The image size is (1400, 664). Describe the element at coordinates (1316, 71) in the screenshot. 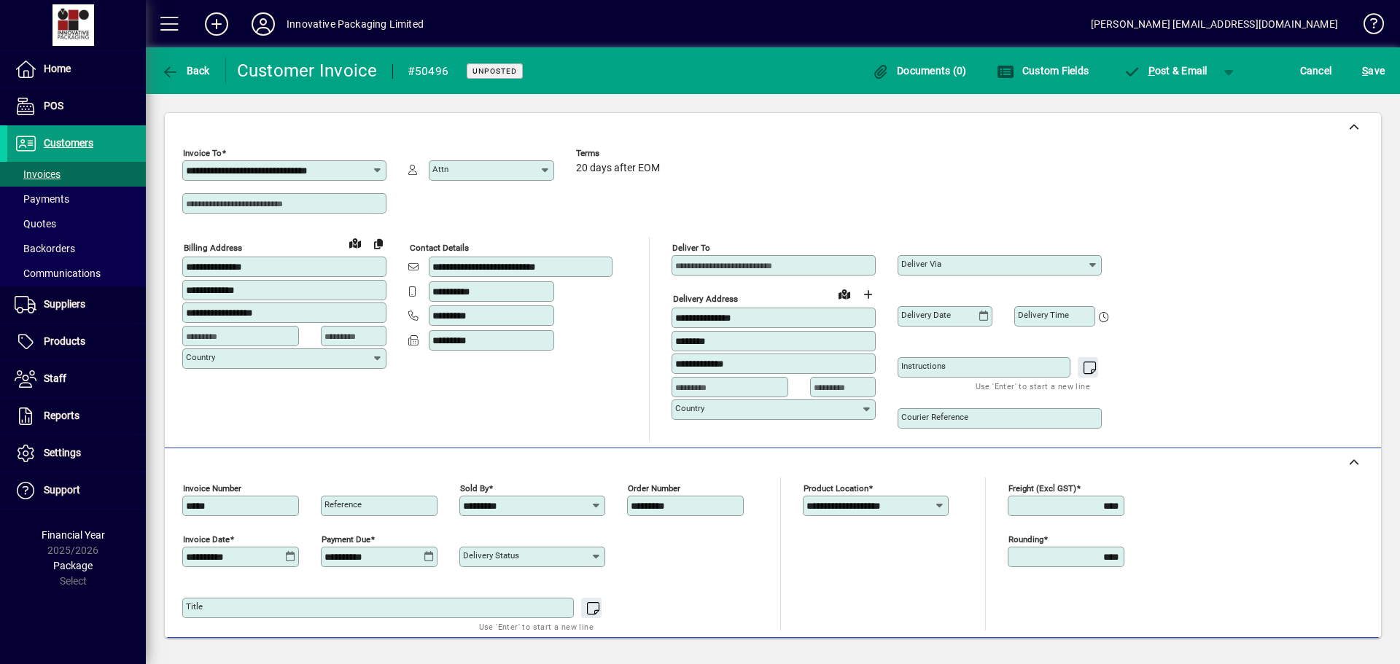

I see `button: Cancel` at that location.